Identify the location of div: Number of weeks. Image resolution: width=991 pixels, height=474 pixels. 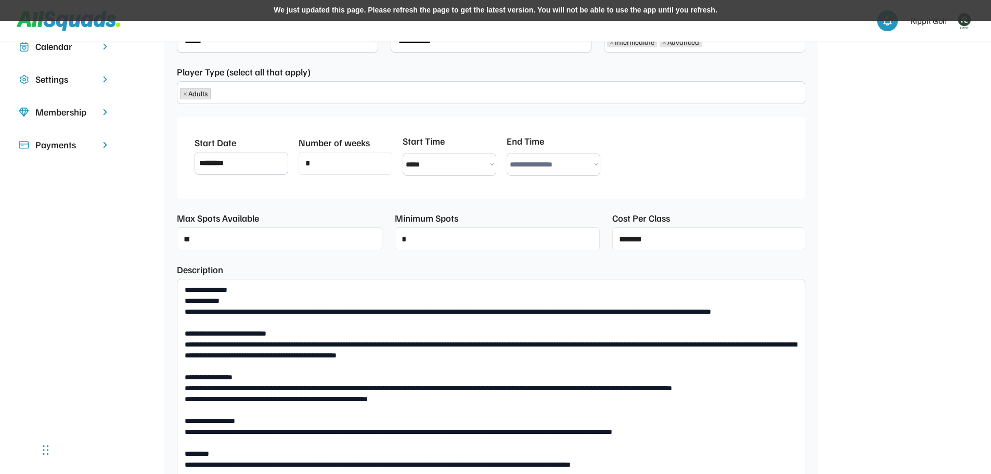
(334, 143).